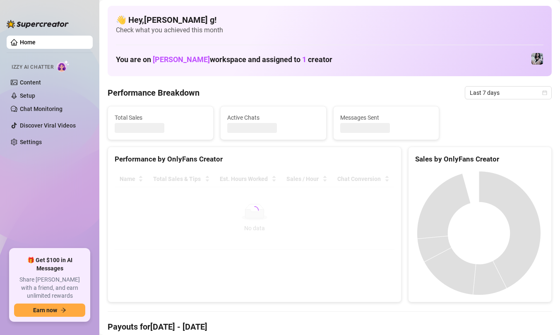 The width and height of the screenshot is (560, 335). What do you see at coordinates (27, 96) in the screenshot?
I see `a: Setup` at bounding box center [27, 96].